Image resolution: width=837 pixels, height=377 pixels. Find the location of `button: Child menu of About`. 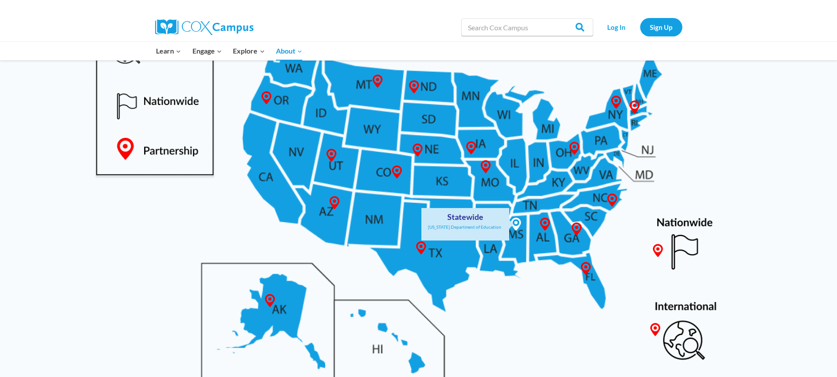

button: Child menu of About is located at coordinates (289, 51).